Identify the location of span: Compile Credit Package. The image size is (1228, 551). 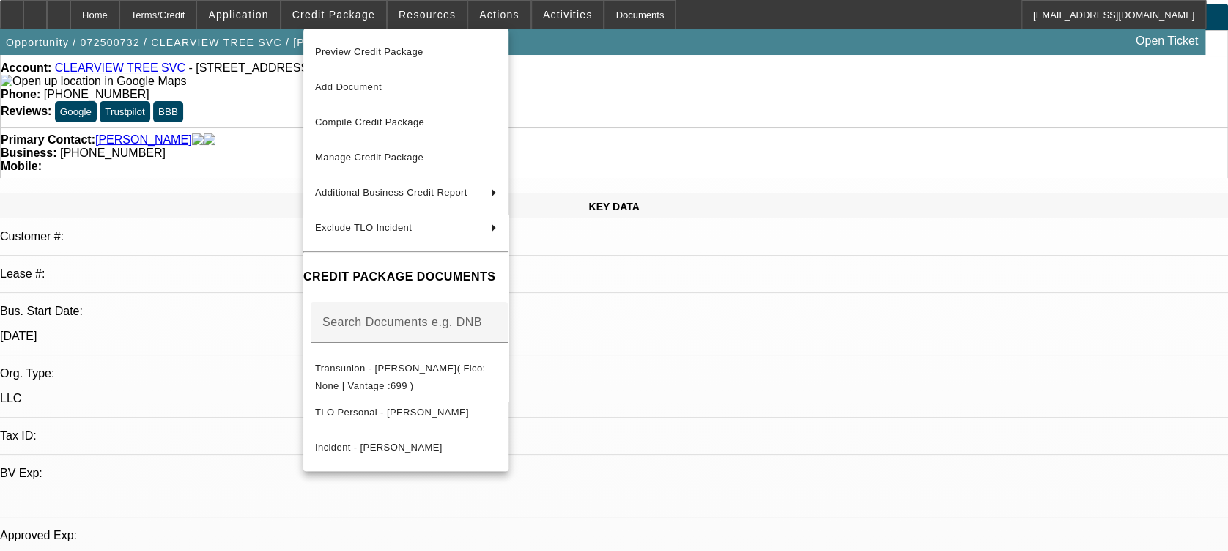
(369, 122).